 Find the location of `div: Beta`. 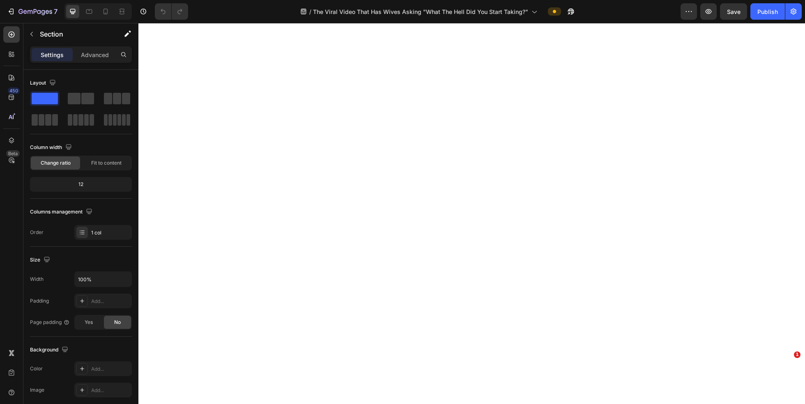

div: Beta is located at coordinates (13, 154).